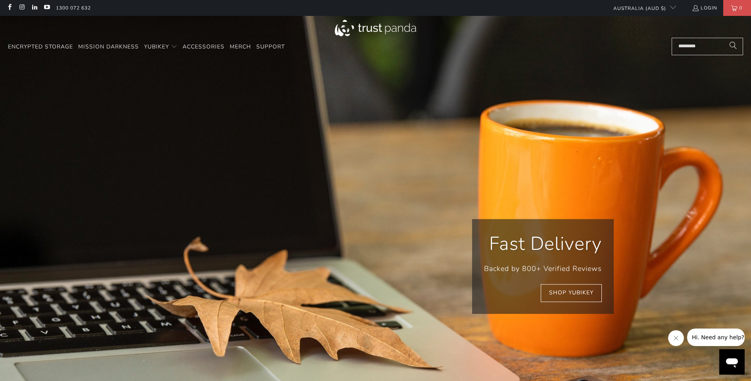 Image resolution: width=751 pixels, height=381 pixels. I want to click on p: Fast Delivery, so click(543, 244).